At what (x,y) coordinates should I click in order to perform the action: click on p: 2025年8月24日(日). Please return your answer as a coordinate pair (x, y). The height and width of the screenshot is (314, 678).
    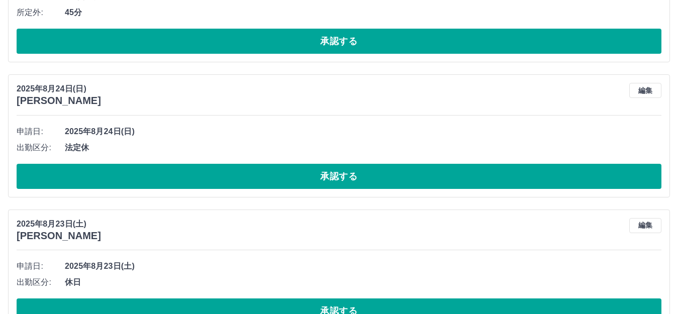
    Looking at the image, I should click on (59, 89).